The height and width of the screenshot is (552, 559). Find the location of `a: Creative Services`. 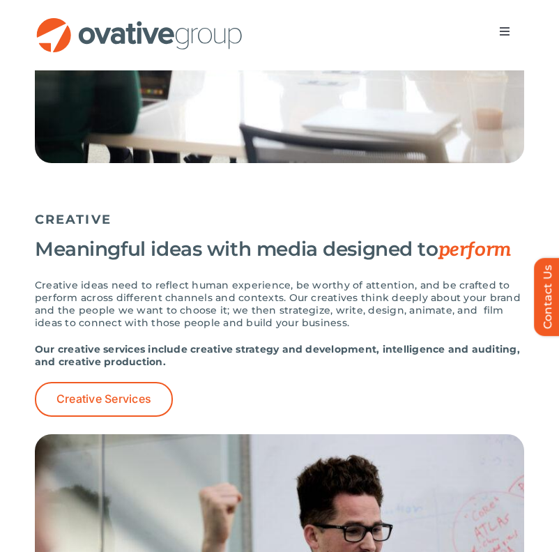

a: Creative Services is located at coordinates (104, 399).